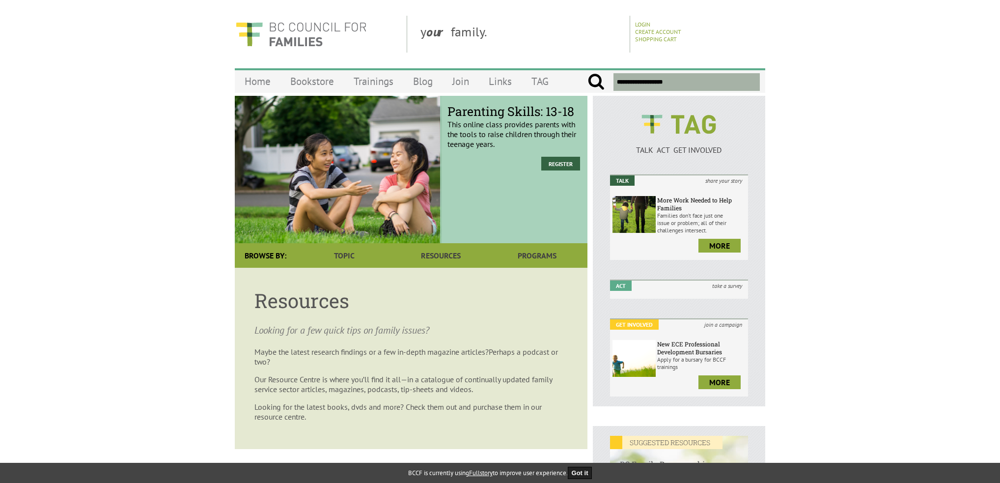 The image size is (1000, 483). Describe the element at coordinates (622, 180) in the screenshot. I see `em: Talk` at that location.